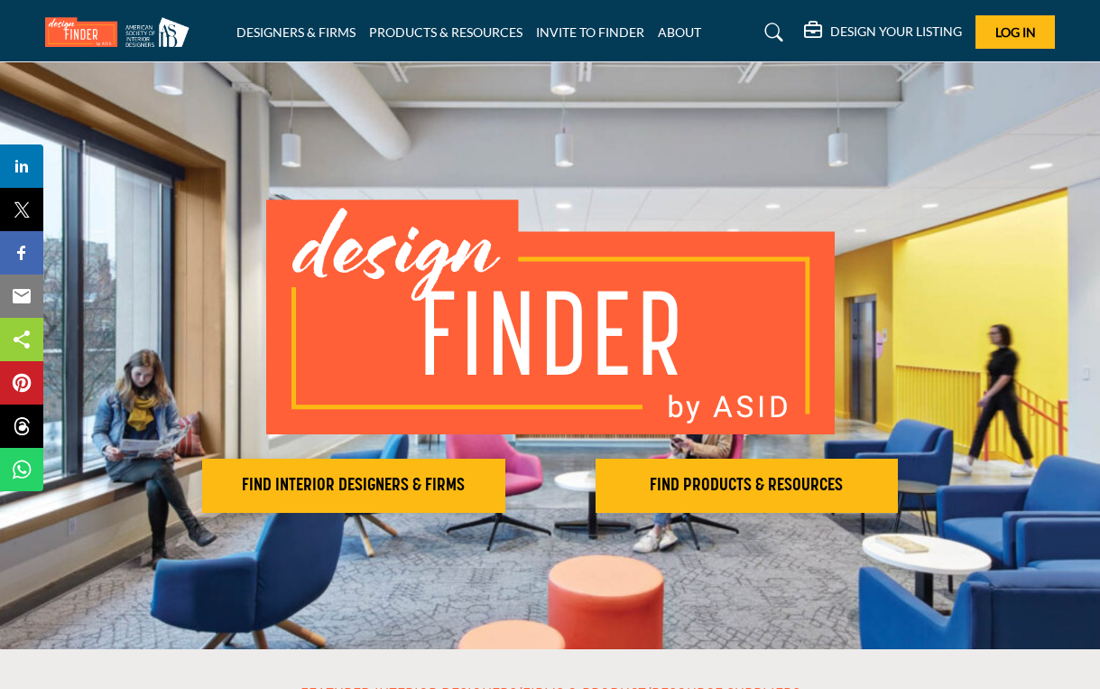 The height and width of the screenshot is (689, 1100). Describe the element at coordinates (296, 32) in the screenshot. I see `a: DESIGNERS & FIRMS` at that location.